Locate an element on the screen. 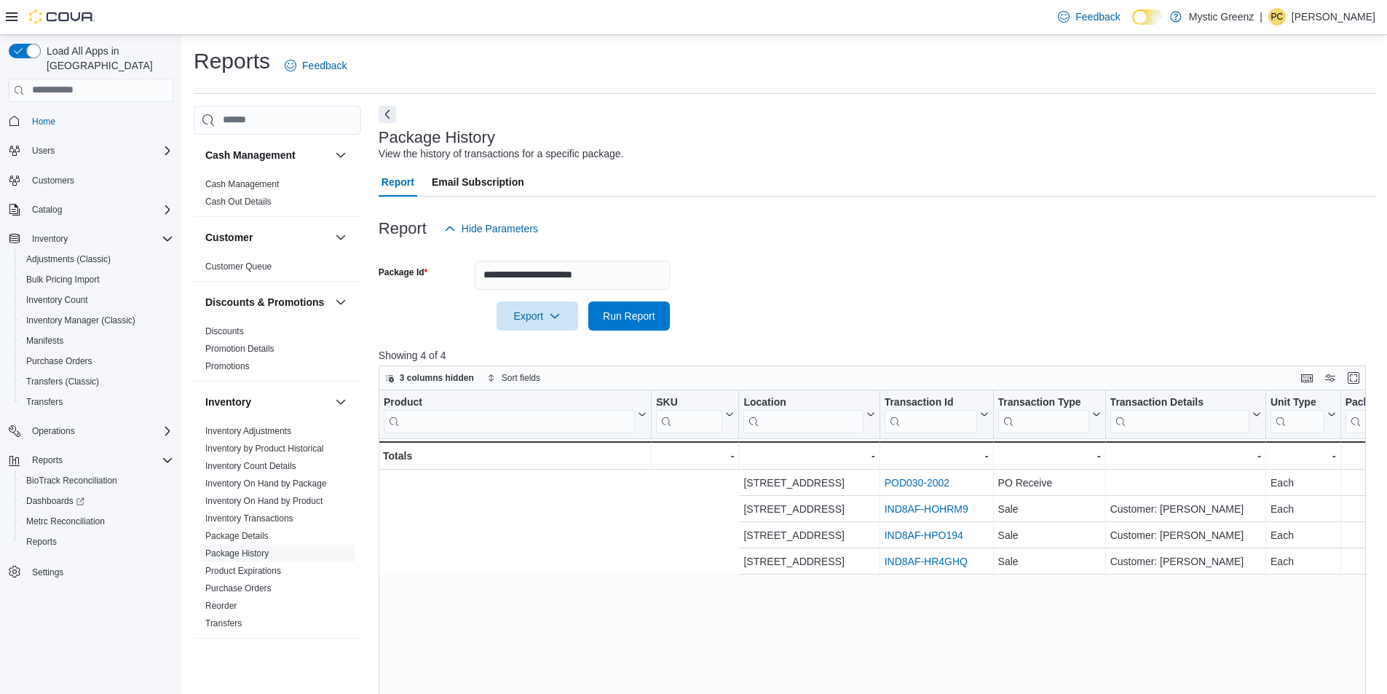 The width and height of the screenshot is (1387, 694). div: SKU URL is located at coordinates (689, 414).